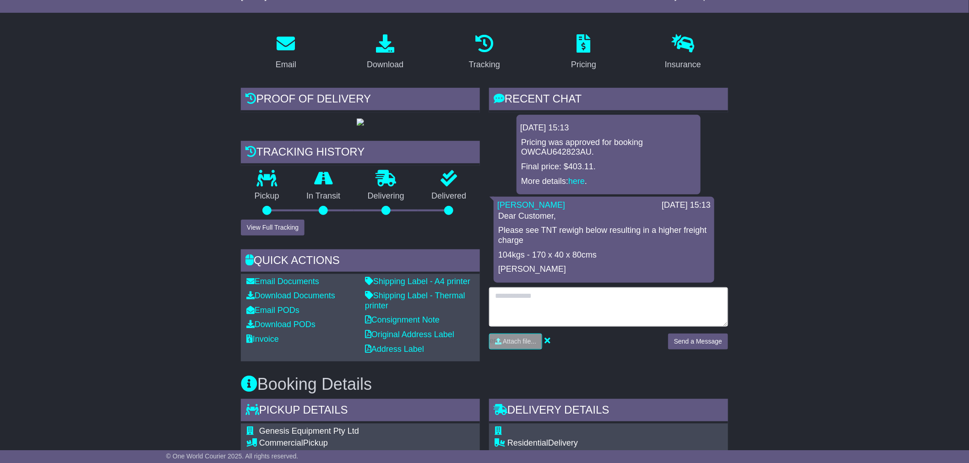 The height and width of the screenshot is (463, 969). I want to click on p: Dear Customer,, so click(604, 217).